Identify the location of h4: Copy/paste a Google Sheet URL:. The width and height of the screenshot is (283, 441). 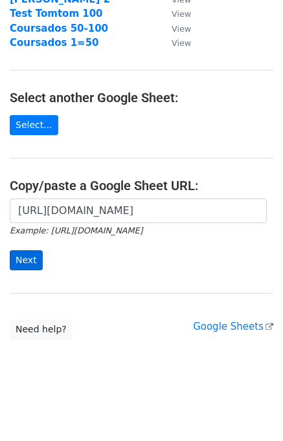
(141, 186).